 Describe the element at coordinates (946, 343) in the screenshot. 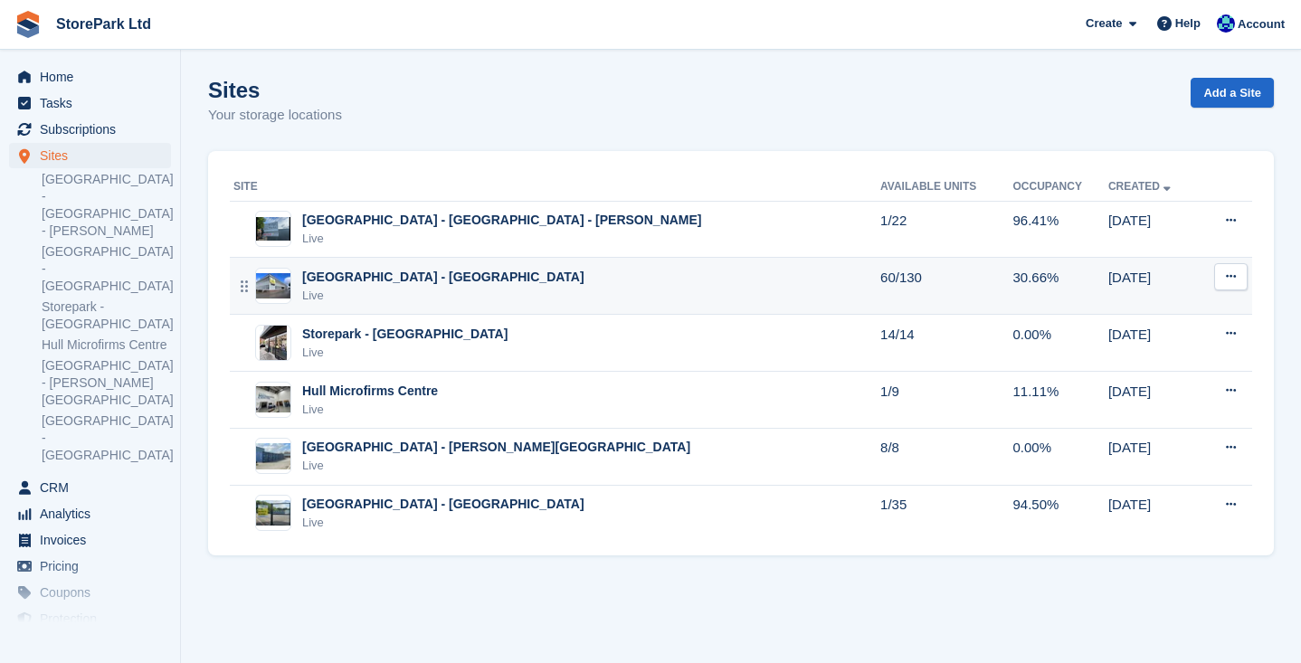

I see `td: 14/14` at that location.